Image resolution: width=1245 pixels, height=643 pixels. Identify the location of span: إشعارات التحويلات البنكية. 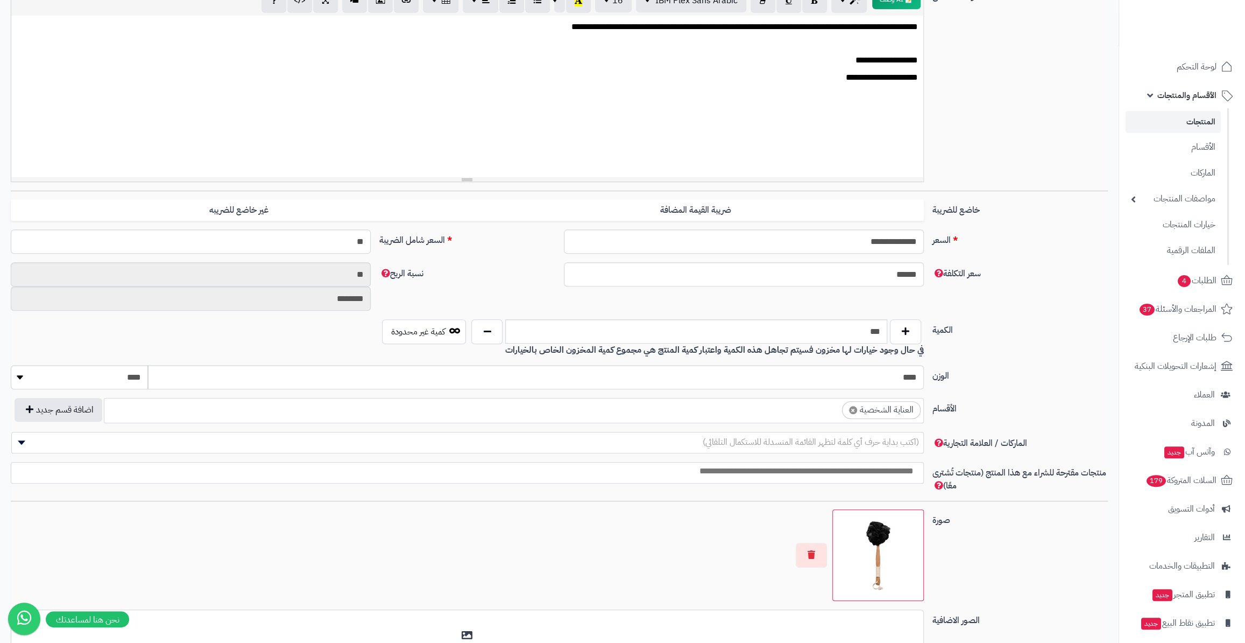
(1176, 366).